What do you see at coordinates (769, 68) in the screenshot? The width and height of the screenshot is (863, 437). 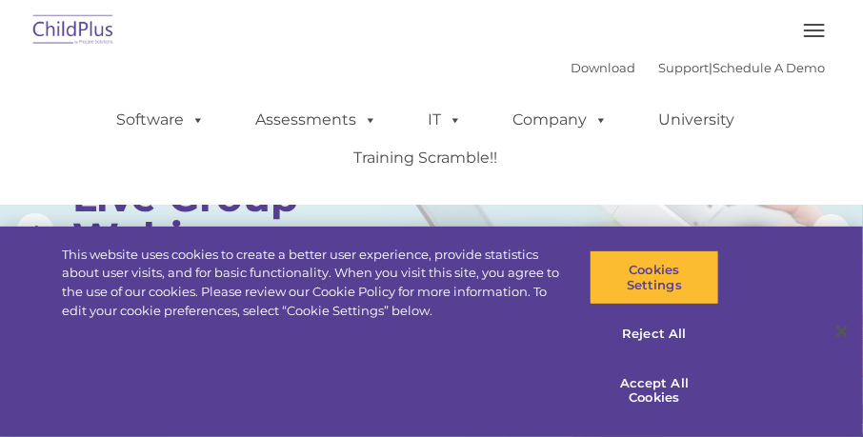 I see `a: Schedule A Demo` at bounding box center [769, 68].